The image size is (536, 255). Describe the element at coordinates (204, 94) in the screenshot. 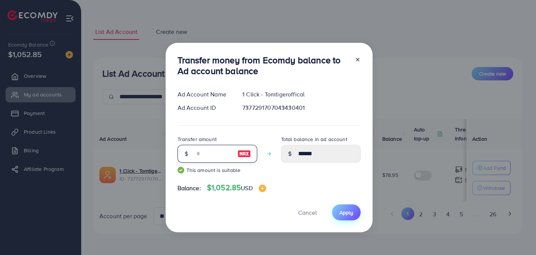

I see `div: Ad Account Name` at that location.